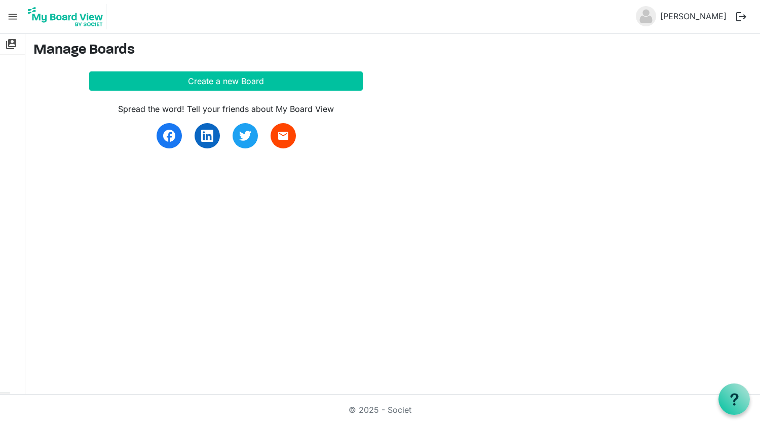  Describe the element at coordinates (741, 17) in the screenshot. I see `button: logout` at that location.